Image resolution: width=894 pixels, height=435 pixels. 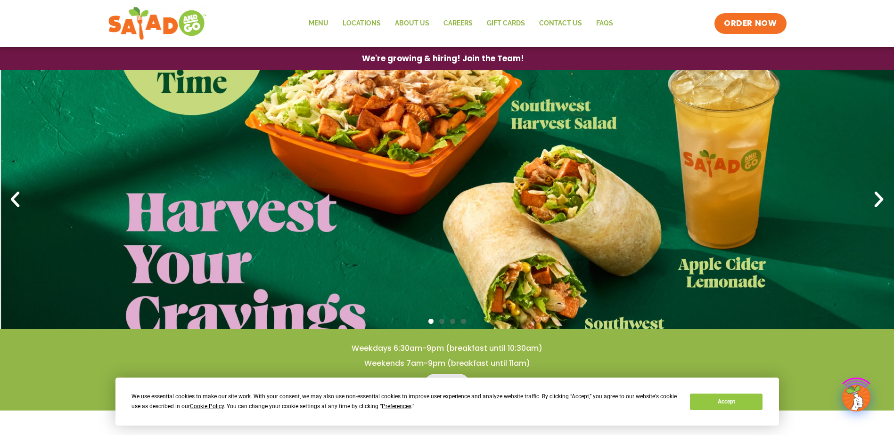 What do you see at coordinates (361, 24) in the screenshot?
I see `a: Locations` at bounding box center [361, 24].